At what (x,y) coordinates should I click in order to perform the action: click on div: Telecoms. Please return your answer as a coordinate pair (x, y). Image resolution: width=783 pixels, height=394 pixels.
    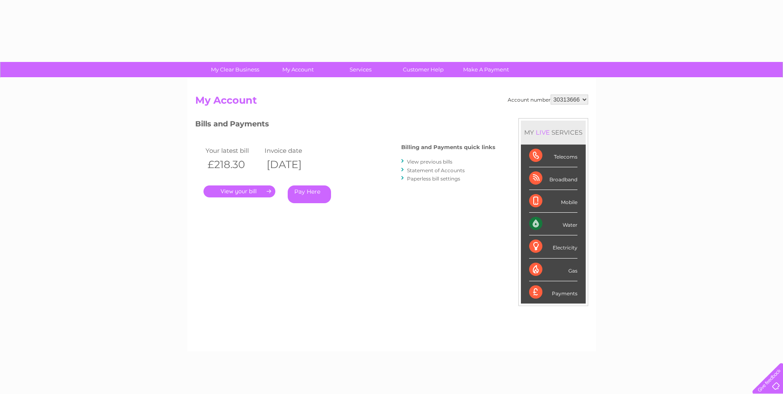
    Looking at the image, I should click on (553, 156).